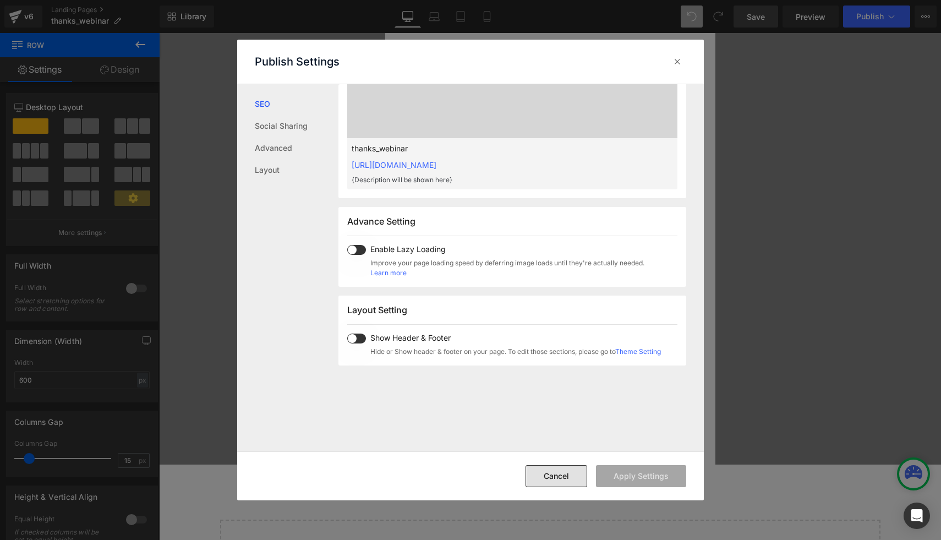 The width and height of the screenshot is (941, 540). What do you see at coordinates (516, 338) in the screenshot?
I see `span: Show Header & Footer` at bounding box center [516, 338].